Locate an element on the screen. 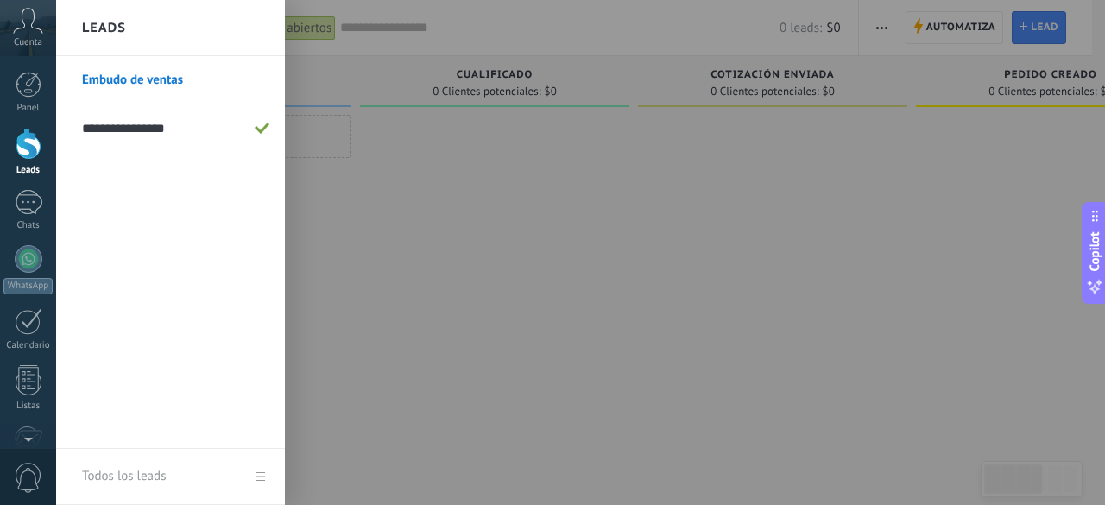 The width and height of the screenshot is (1105, 505). div: Todos los leads is located at coordinates (123, 476).